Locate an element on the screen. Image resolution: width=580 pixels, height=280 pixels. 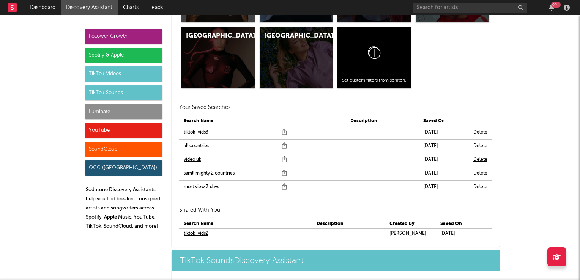
div: Spotify & Apple is located at coordinates (124, 55).